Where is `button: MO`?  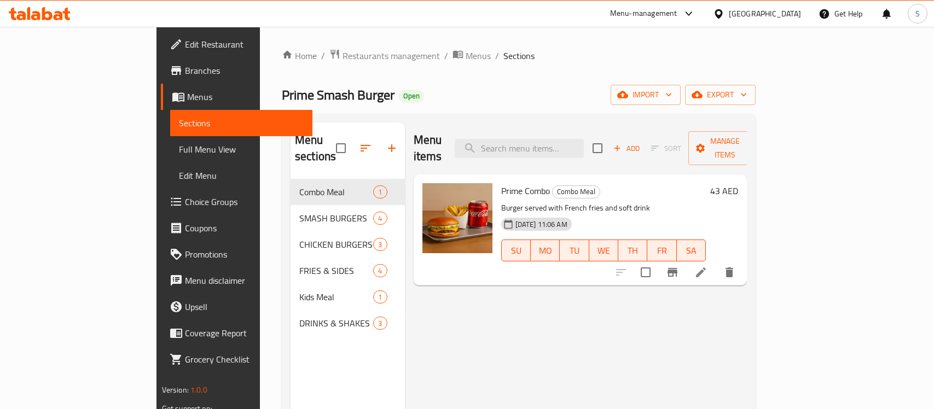 button: MO is located at coordinates (545, 251).